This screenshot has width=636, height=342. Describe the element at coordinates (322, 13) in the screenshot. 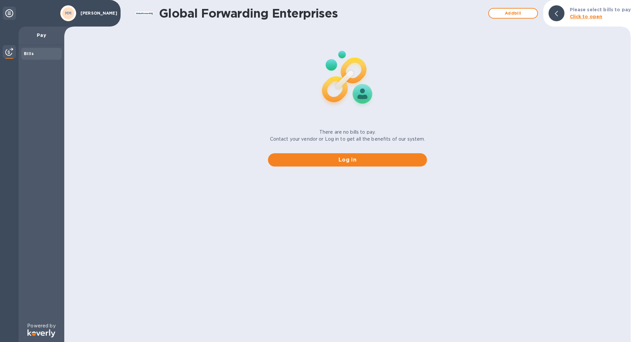

I see `h1: Global Forwarding Enterprises` at that location.